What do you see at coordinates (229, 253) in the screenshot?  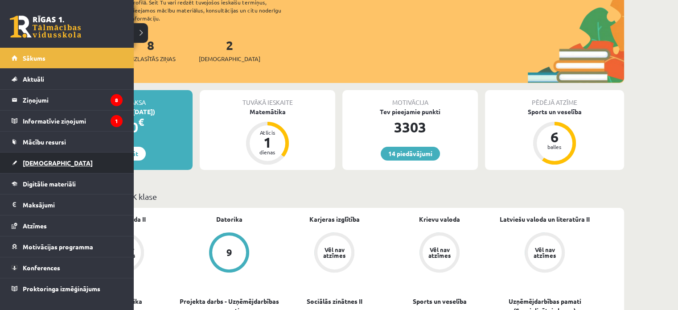 I see `a: 9` at bounding box center [229, 253].